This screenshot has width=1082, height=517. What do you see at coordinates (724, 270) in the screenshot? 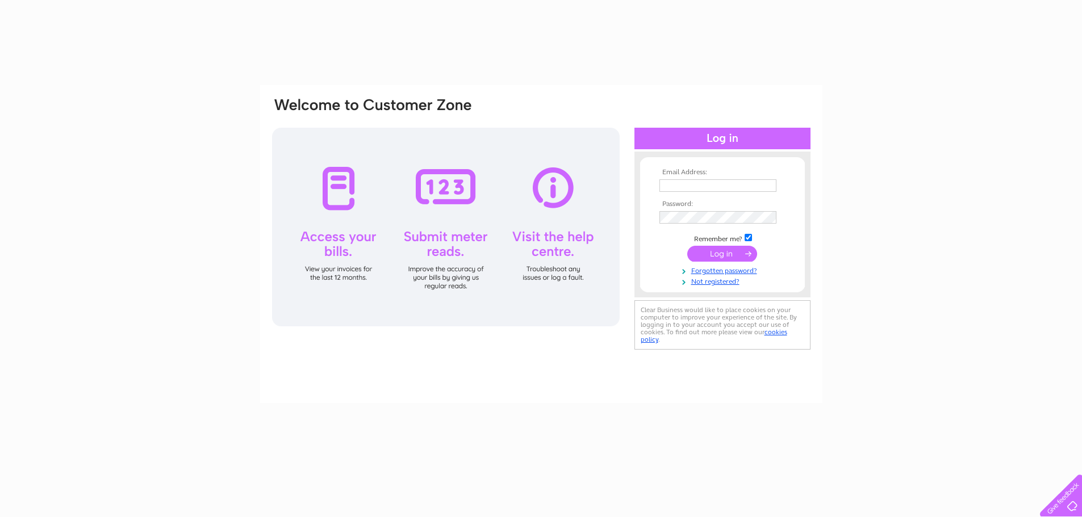
I see `a: Forgotten password?` at bounding box center [724, 270].